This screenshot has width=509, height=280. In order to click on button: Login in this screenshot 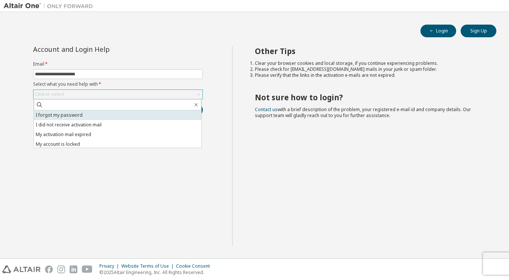, I will do `click(438, 31)`.